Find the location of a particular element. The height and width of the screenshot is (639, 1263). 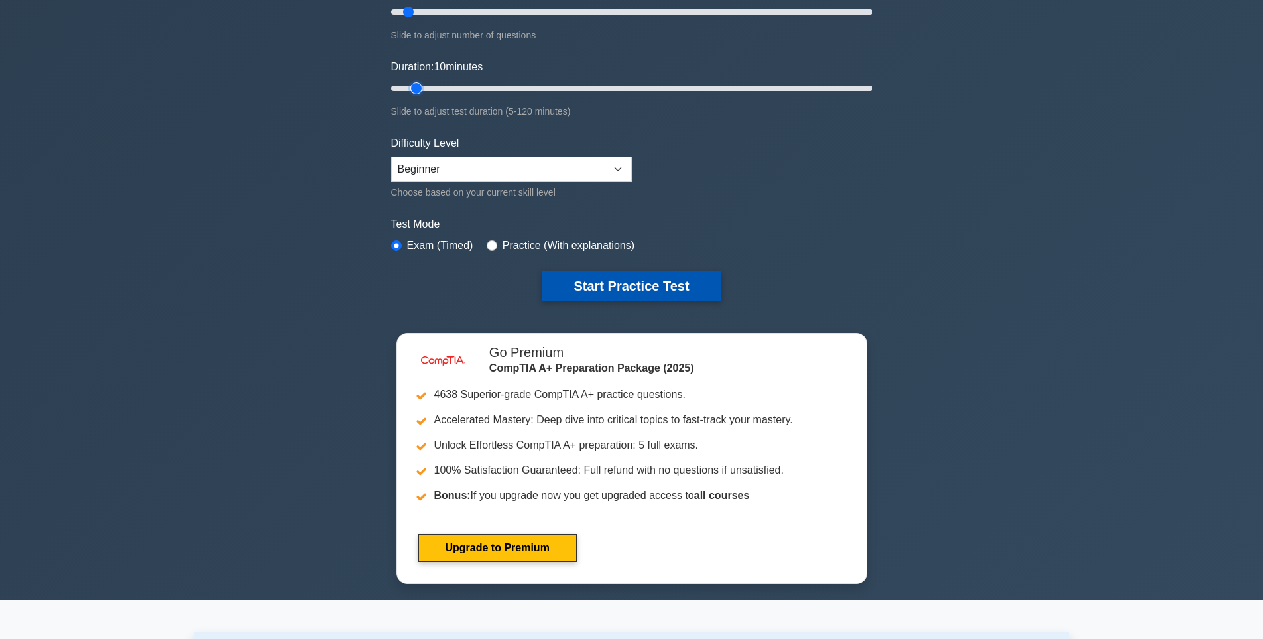

label: Difficulty Level is located at coordinates (425, 143).